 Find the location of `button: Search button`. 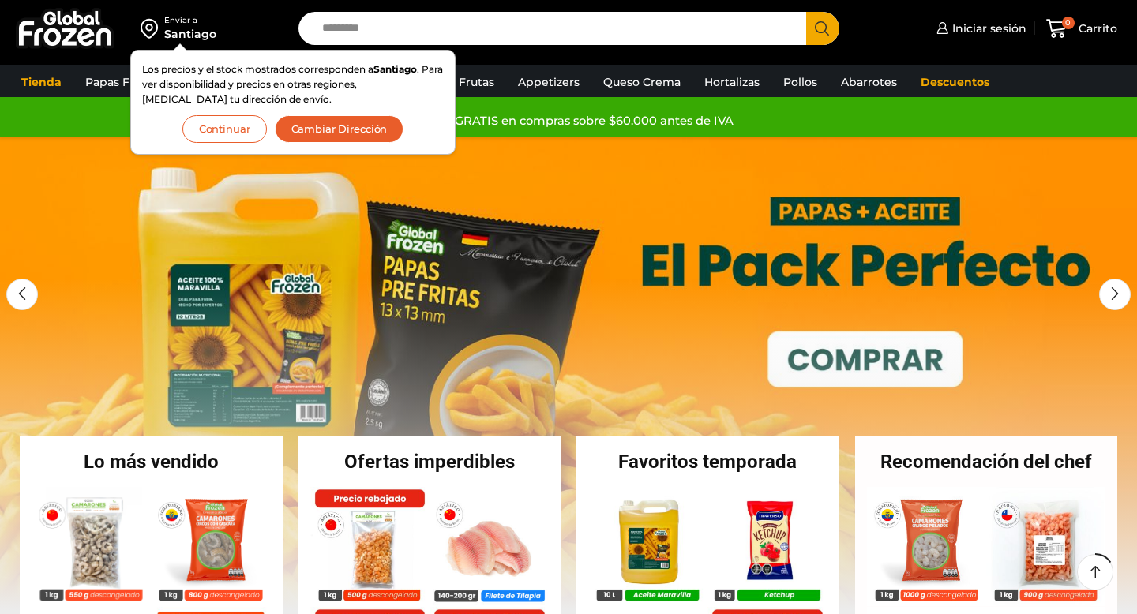

button: Search button is located at coordinates (823, 28).